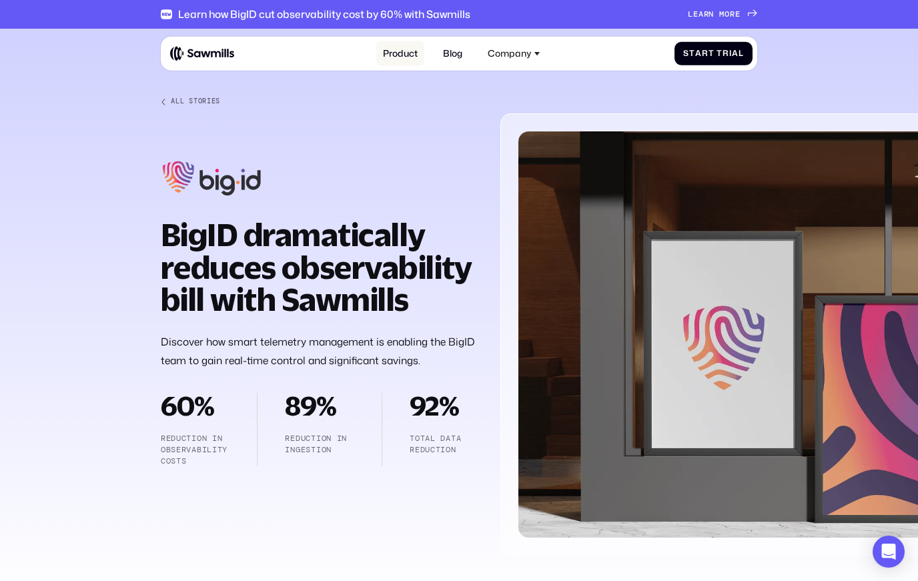 The width and height of the screenshot is (918, 581). What do you see at coordinates (723, 14) in the screenshot?
I see `a: Learnmore` at bounding box center [723, 14].